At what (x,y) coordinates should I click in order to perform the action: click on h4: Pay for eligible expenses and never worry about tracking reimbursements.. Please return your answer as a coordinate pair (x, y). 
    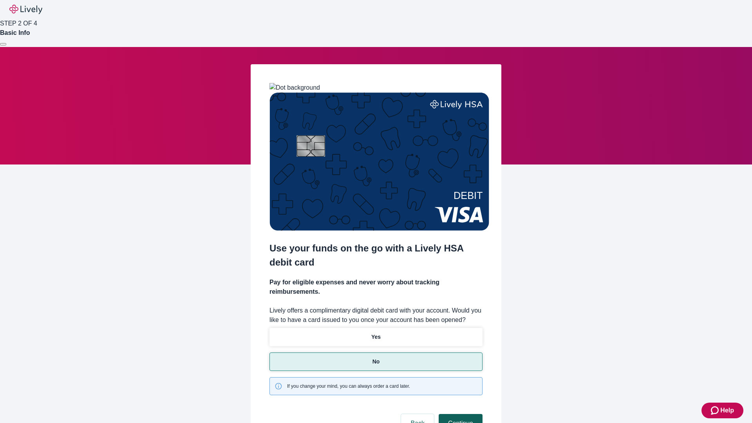
    Looking at the image, I should click on (376, 287).